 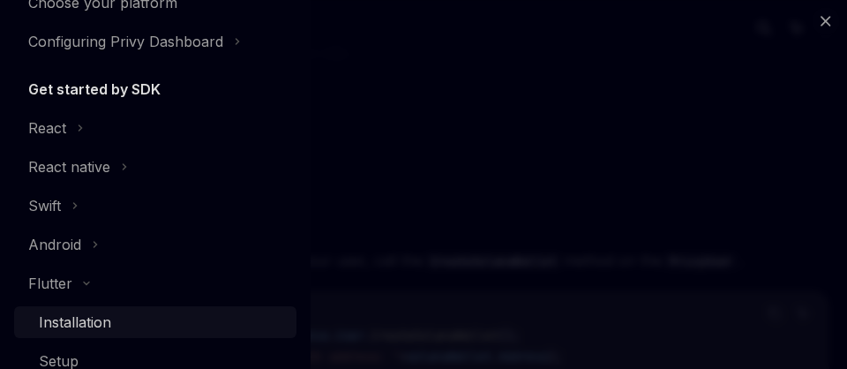 I want to click on div: Flutter, so click(x=50, y=283).